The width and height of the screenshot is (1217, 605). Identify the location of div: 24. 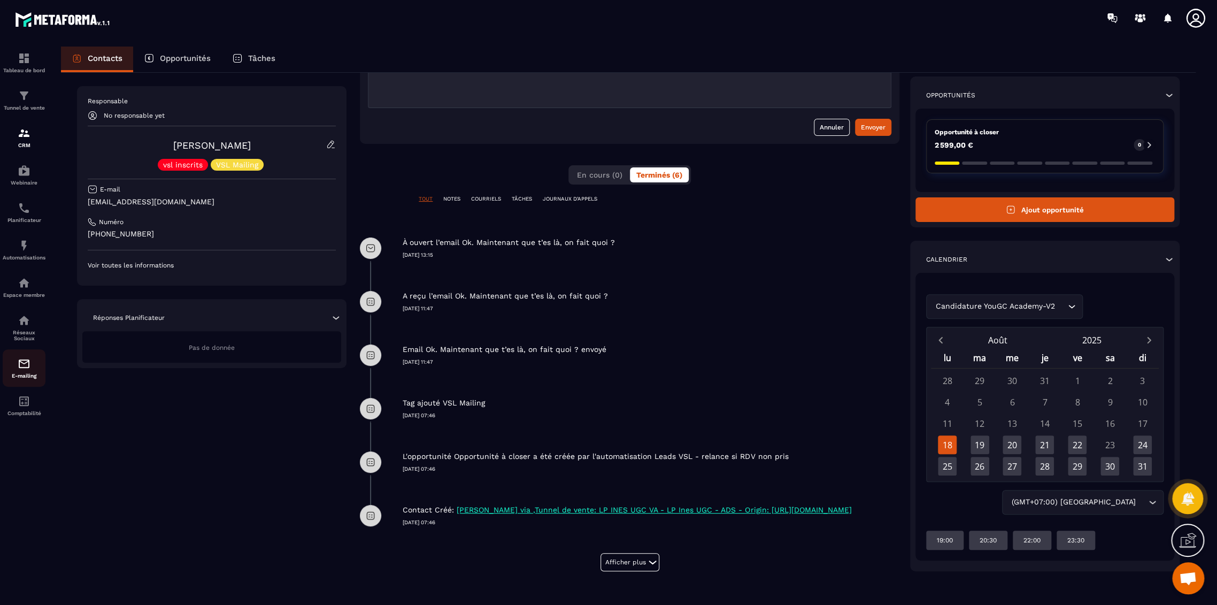
(1142, 444).